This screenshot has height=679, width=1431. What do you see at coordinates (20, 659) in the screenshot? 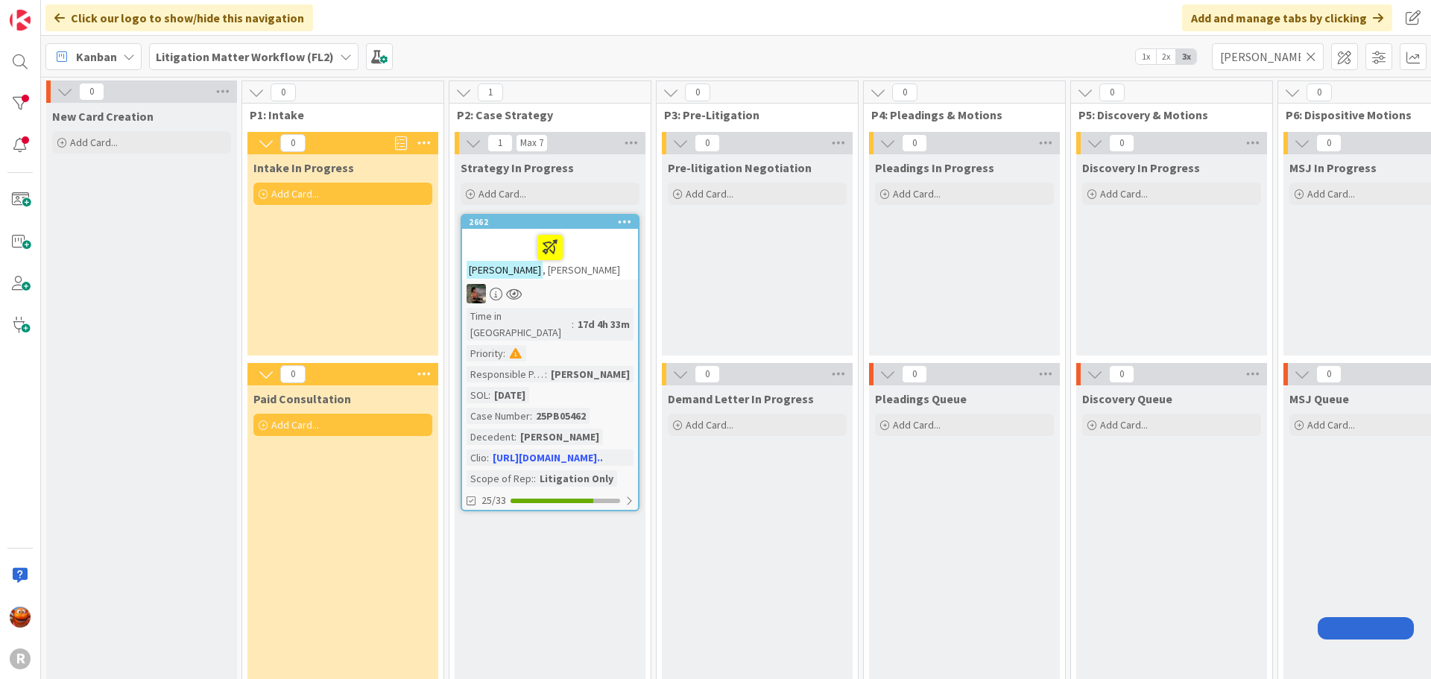
I see `div: R` at bounding box center [20, 659].